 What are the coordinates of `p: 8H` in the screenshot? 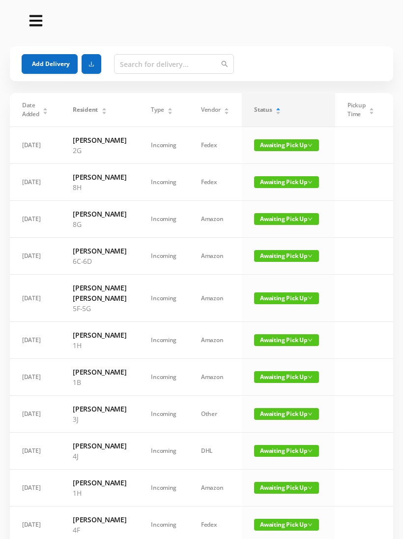 It's located at (99, 187).